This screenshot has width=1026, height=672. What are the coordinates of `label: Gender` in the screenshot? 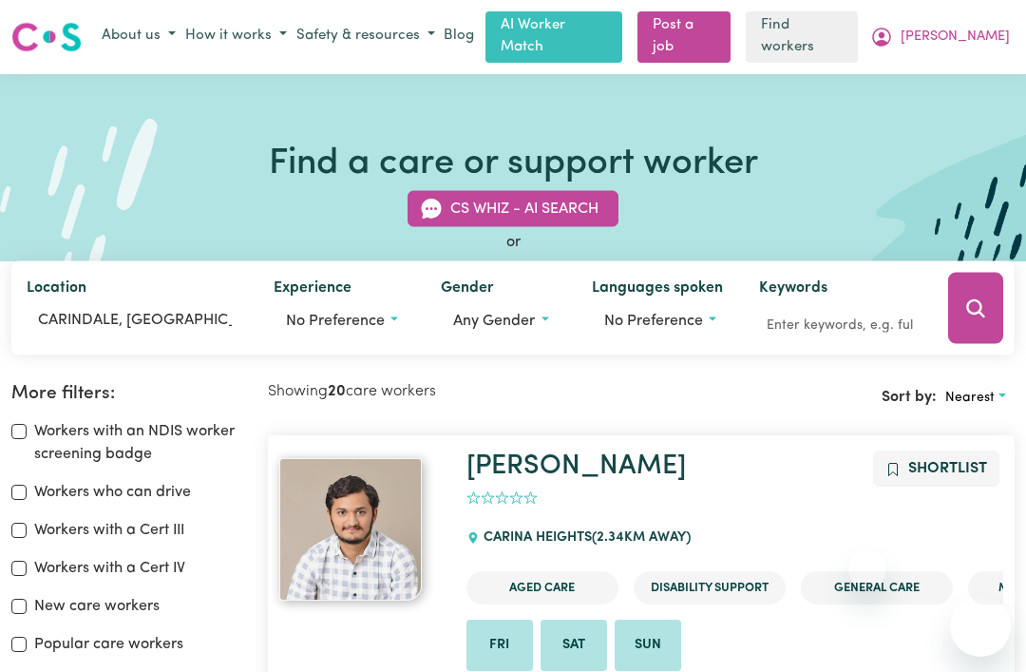 It's located at (467, 290).